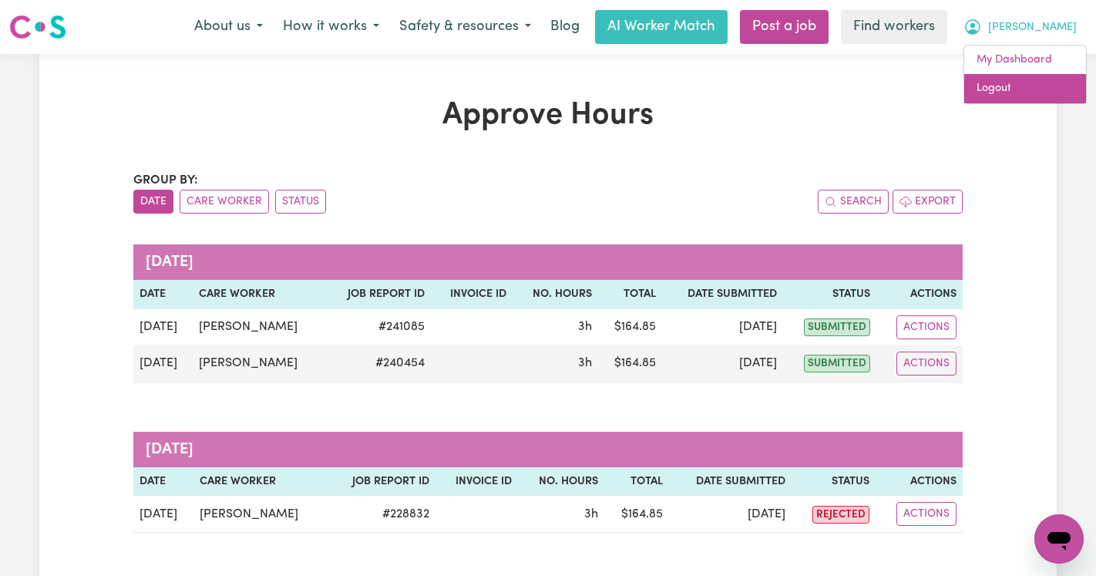 The width and height of the screenshot is (1096, 576). What do you see at coordinates (153, 201) in the screenshot?
I see `button: sort invoices by date` at bounding box center [153, 201].